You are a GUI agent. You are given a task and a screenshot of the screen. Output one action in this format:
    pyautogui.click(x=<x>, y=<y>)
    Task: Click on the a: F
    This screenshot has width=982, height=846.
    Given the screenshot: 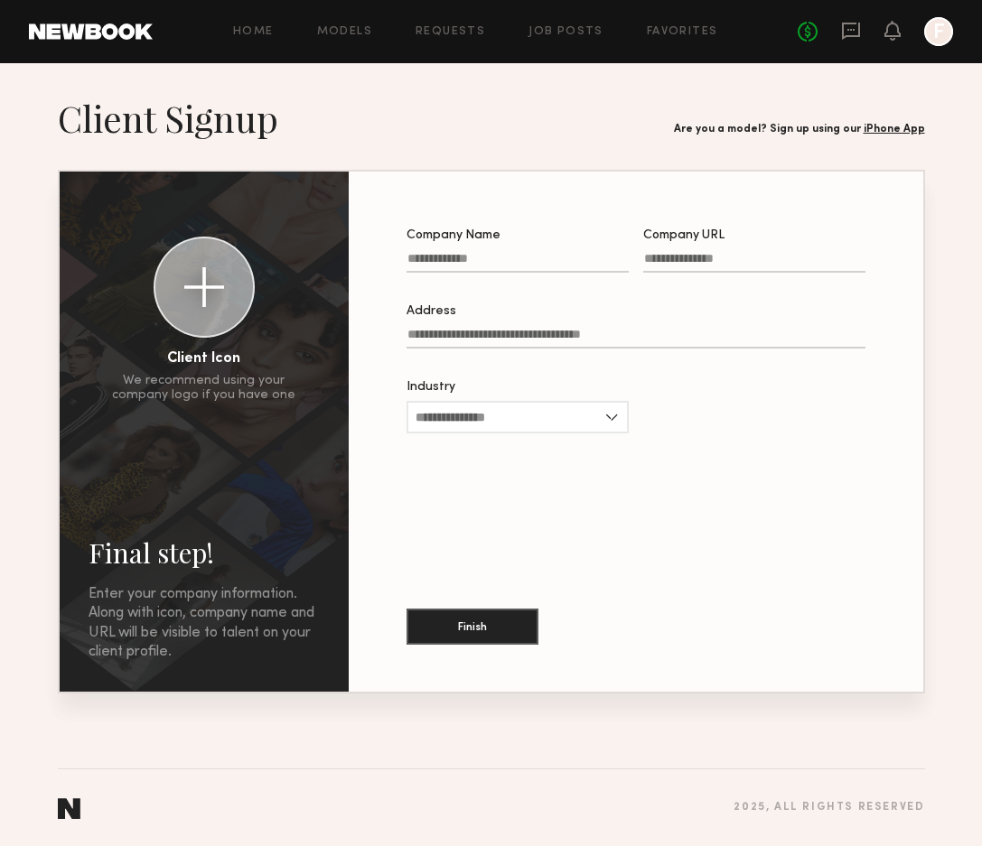 What is the action you would take?
    pyautogui.click(x=938, y=32)
    